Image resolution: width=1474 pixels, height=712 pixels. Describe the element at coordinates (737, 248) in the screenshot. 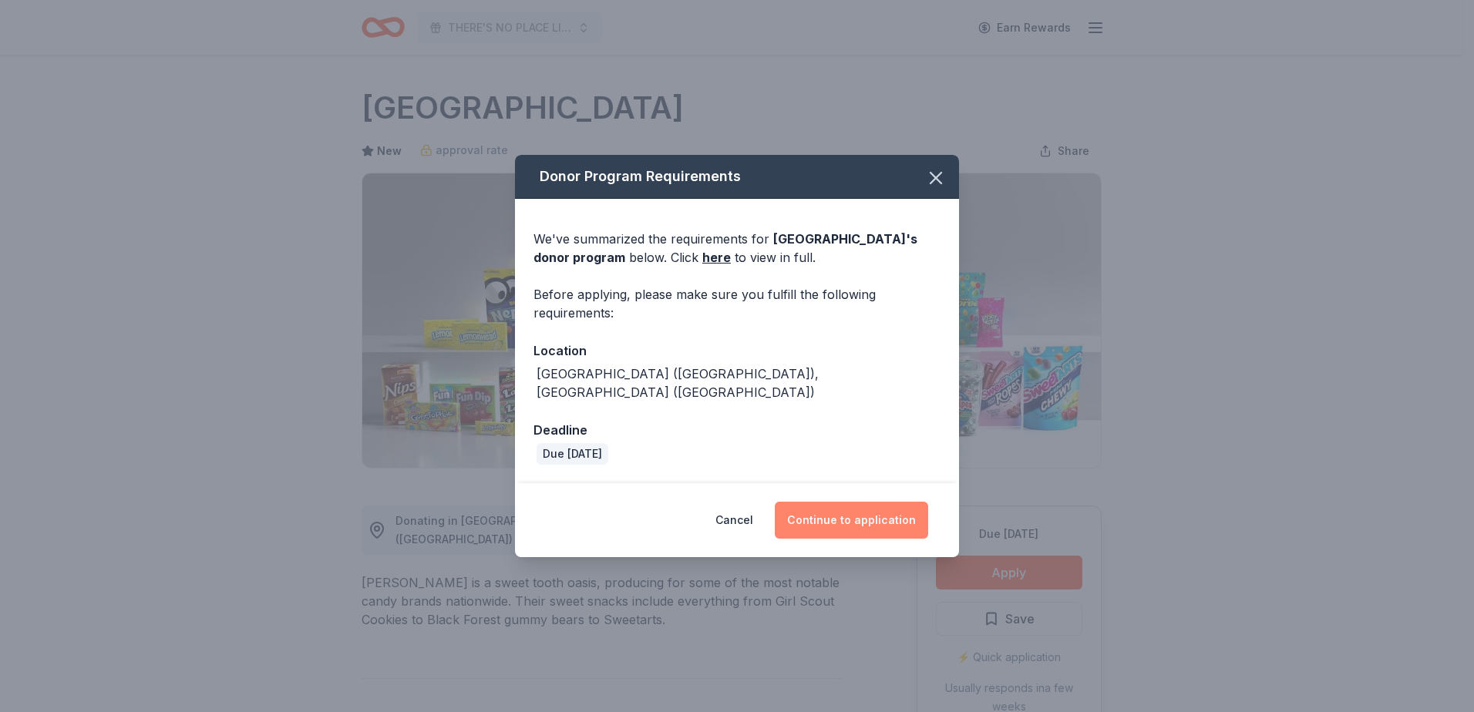

I see `div: We've summarized the requirements for below. Click to view in full.` at that location.